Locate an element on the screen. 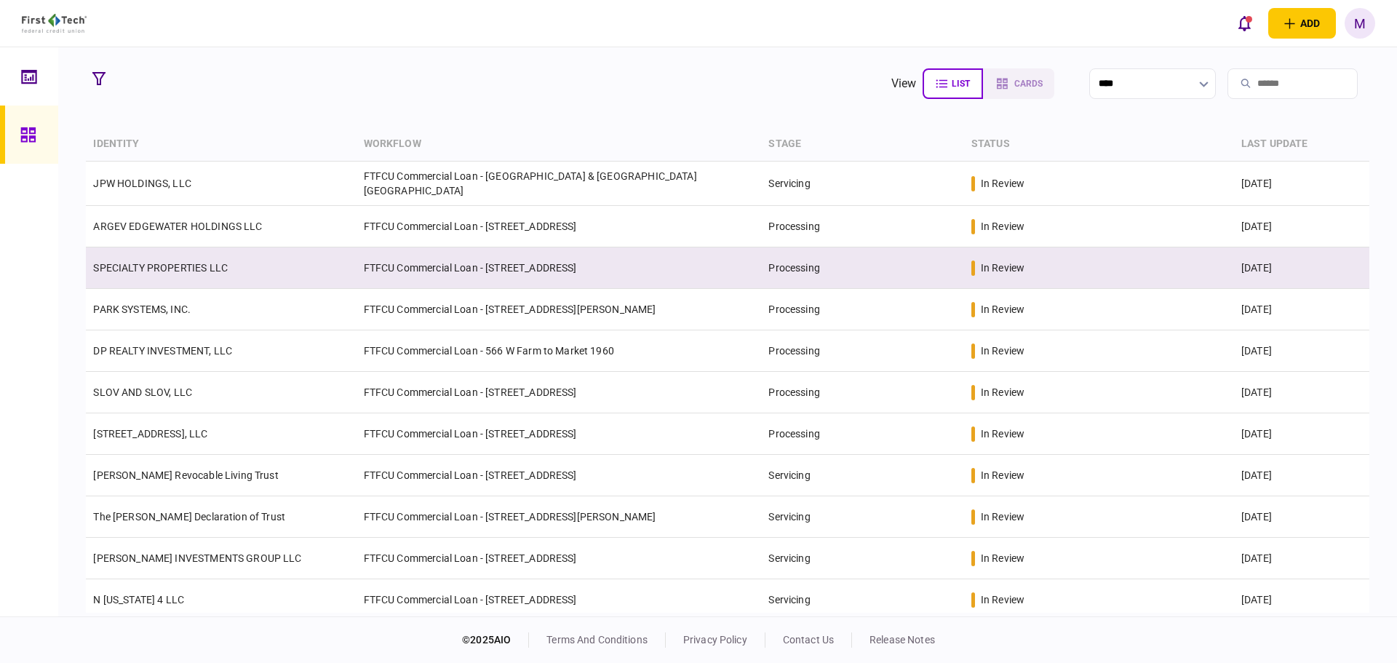 The width and height of the screenshot is (1397, 663). button: open adding identity options is located at coordinates (1301, 23).